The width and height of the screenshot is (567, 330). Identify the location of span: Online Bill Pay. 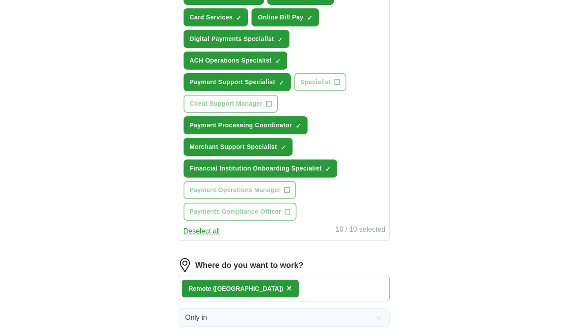
(280, 17).